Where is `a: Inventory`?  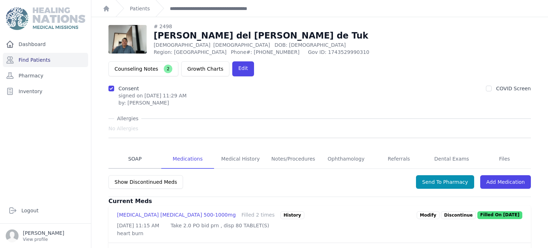
a: Inventory is located at coordinates (45, 91).